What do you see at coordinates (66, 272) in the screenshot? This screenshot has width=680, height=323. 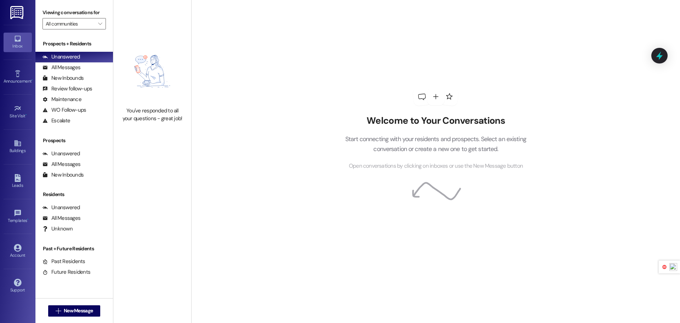 I see `div: Future Residents` at bounding box center [66, 272].